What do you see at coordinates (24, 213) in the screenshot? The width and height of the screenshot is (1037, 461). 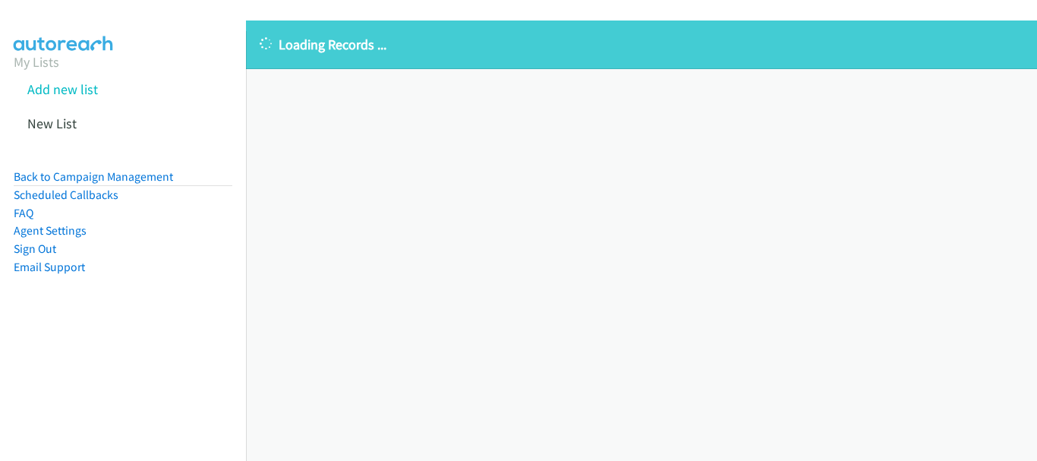 I see `a: FAQ` at bounding box center [24, 213].